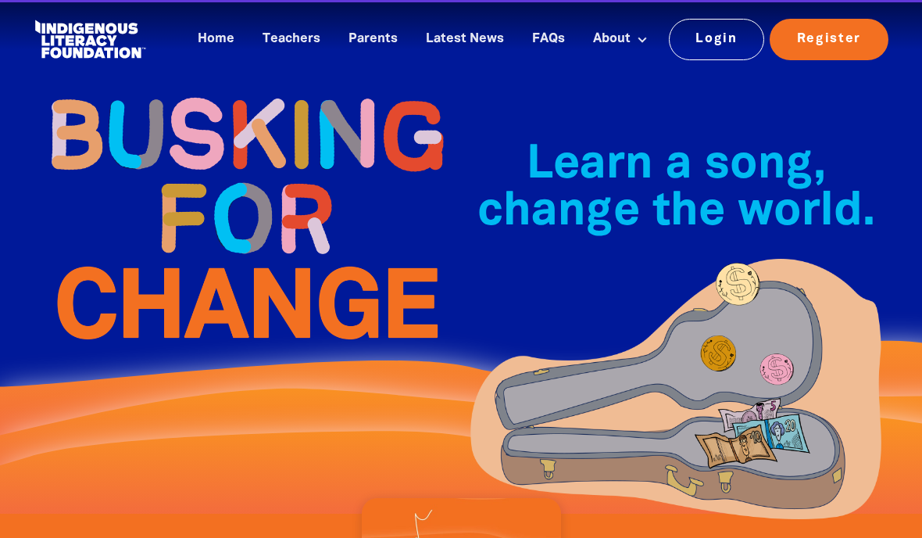 Image resolution: width=922 pixels, height=538 pixels. What do you see at coordinates (676, 188) in the screenshot?
I see `span: Learn a song, change the world.` at bounding box center [676, 188].